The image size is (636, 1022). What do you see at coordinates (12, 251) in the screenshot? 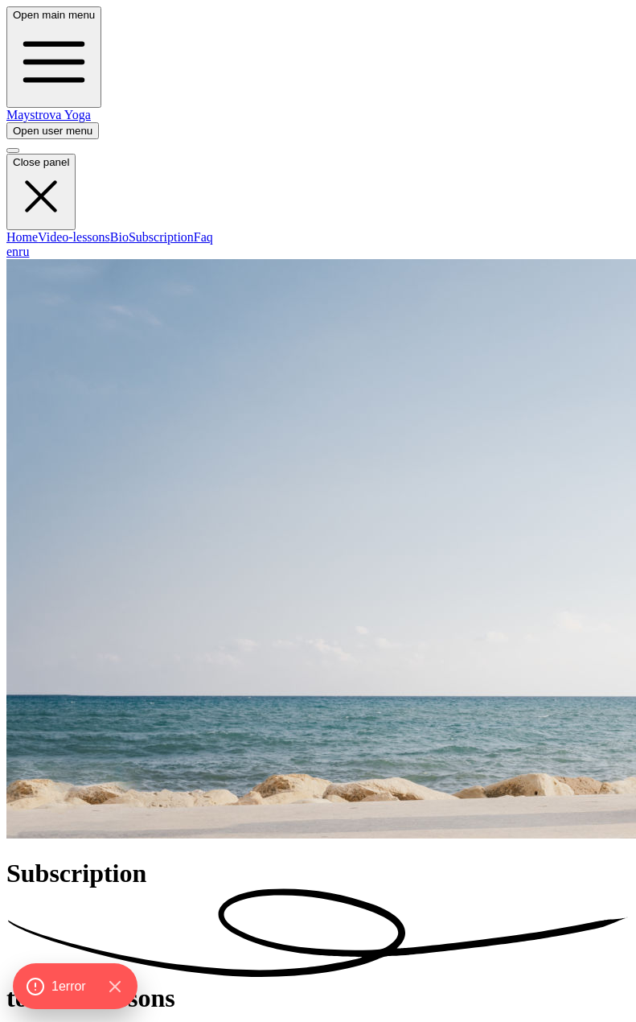
I see `a: en` at bounding box center [12, 251].